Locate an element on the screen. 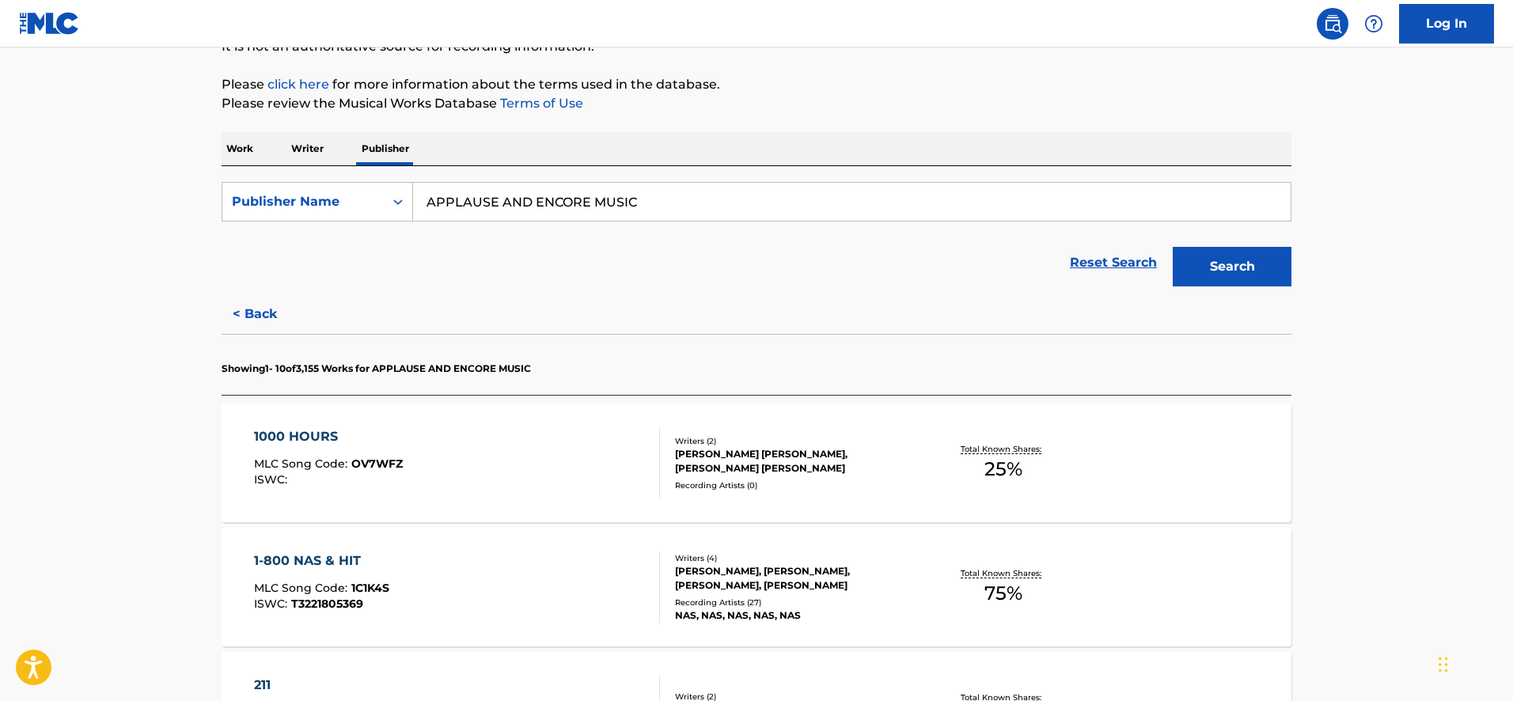  div: 1-800 NAS & HIT is located at coordinates (321, 561).